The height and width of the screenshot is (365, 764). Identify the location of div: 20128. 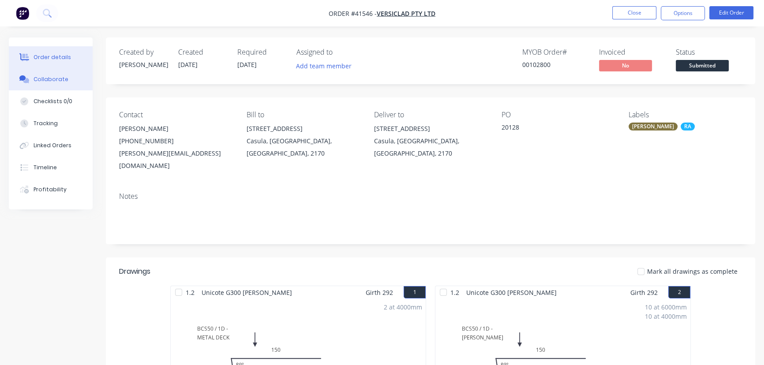
(556, 129).